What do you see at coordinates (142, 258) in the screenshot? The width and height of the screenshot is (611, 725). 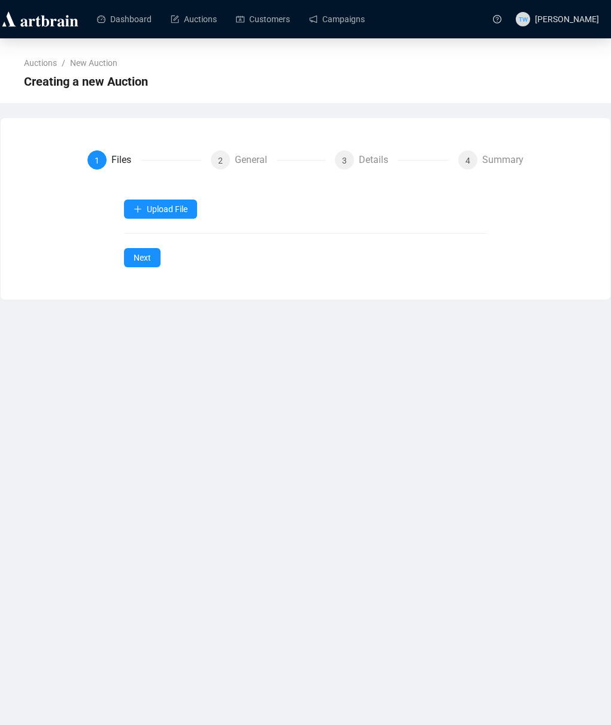 I see `button: Next` at bounding box center [142, 258].